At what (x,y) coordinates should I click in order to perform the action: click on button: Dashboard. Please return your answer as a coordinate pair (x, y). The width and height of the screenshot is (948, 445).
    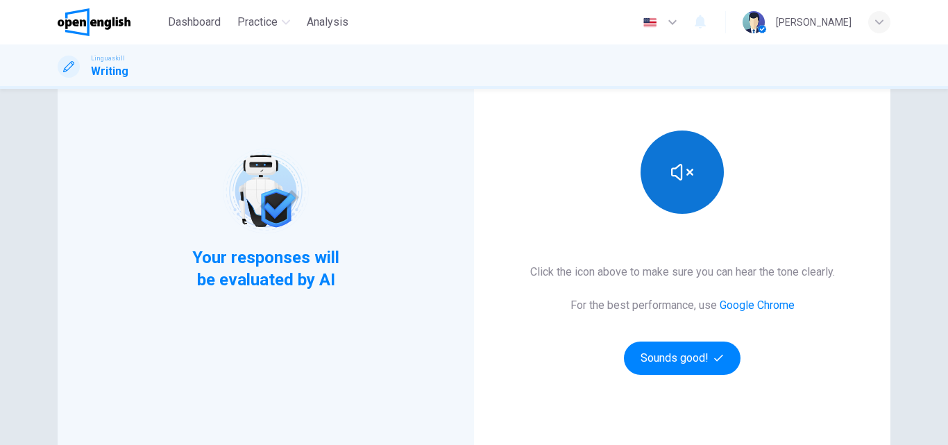
    Looking at the image, I should click on (194, 22).